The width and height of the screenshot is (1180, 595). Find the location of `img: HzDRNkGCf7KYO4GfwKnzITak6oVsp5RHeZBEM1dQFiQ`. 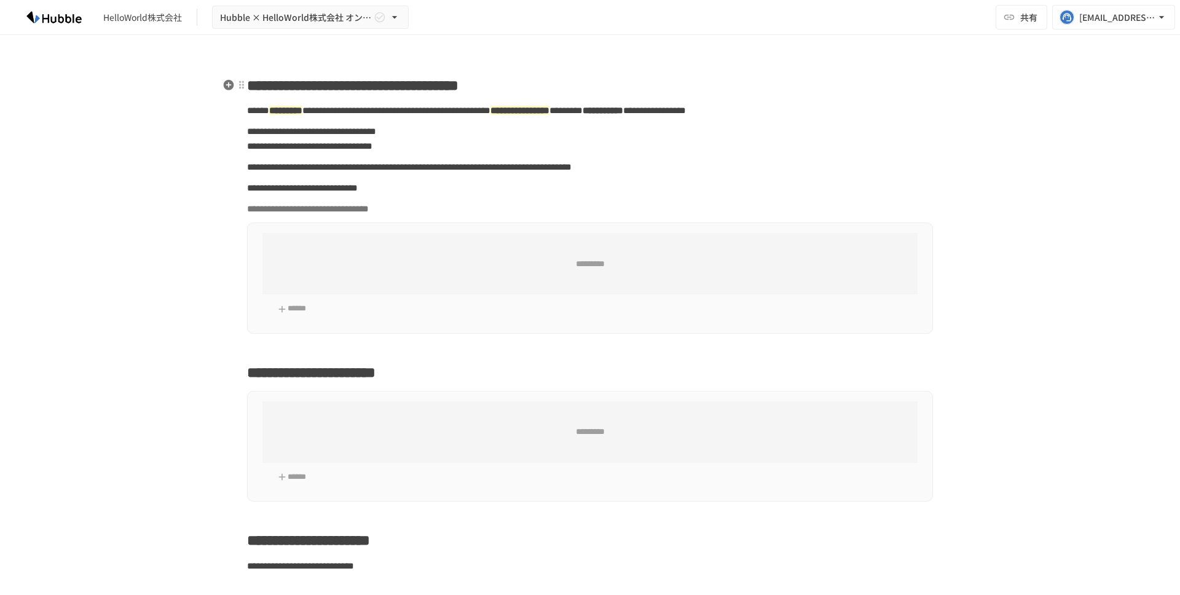

img: HzDRNkGCf7KYO4GfwKnzITak6oVsp5RHeZBEM1dQFiQ is located at coordinates (54, 17).